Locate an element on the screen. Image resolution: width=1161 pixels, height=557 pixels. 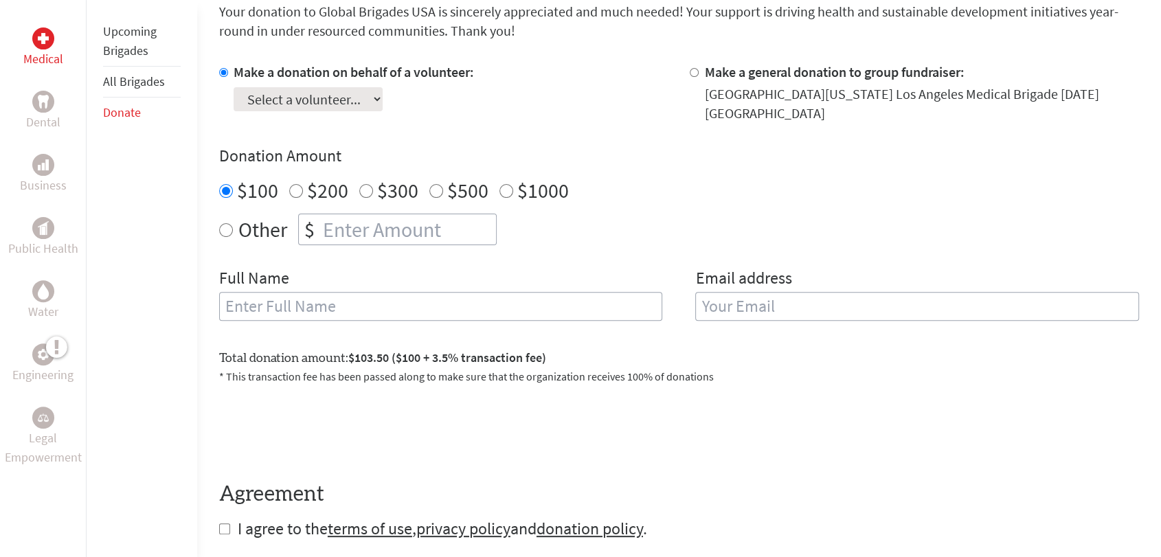
a: EngineeringEngineering is located at coordinates (43, 364).